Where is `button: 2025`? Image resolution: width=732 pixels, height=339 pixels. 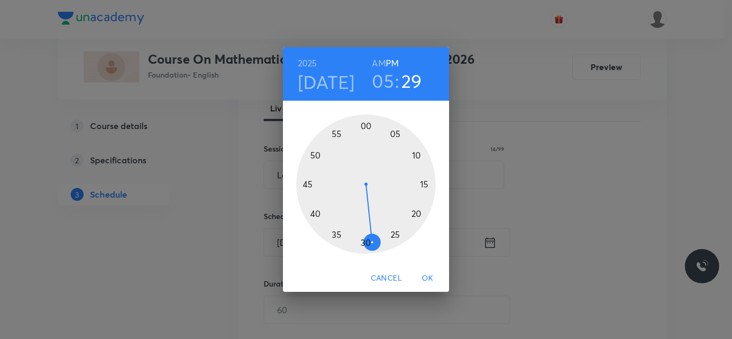 button: 2025 is located at coordinates (307, 63).